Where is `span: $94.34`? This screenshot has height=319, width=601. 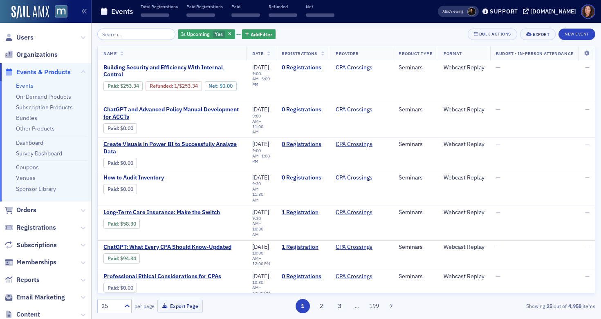 span: $94.34 is located at coordinates (128, 259).